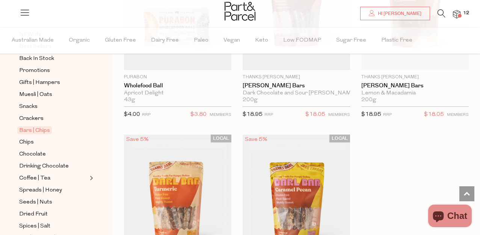 This screenshot has height=235, width=480. Describe the element at coordinates (178, 77) in the screenshot. I see `p: Purabon` at that location.